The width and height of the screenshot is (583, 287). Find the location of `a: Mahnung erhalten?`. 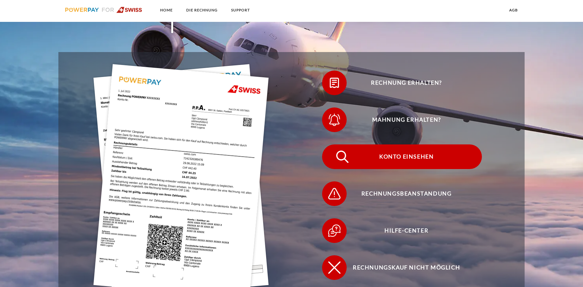

a: Mahnung erhalten? is located at coordinates (402, 120).